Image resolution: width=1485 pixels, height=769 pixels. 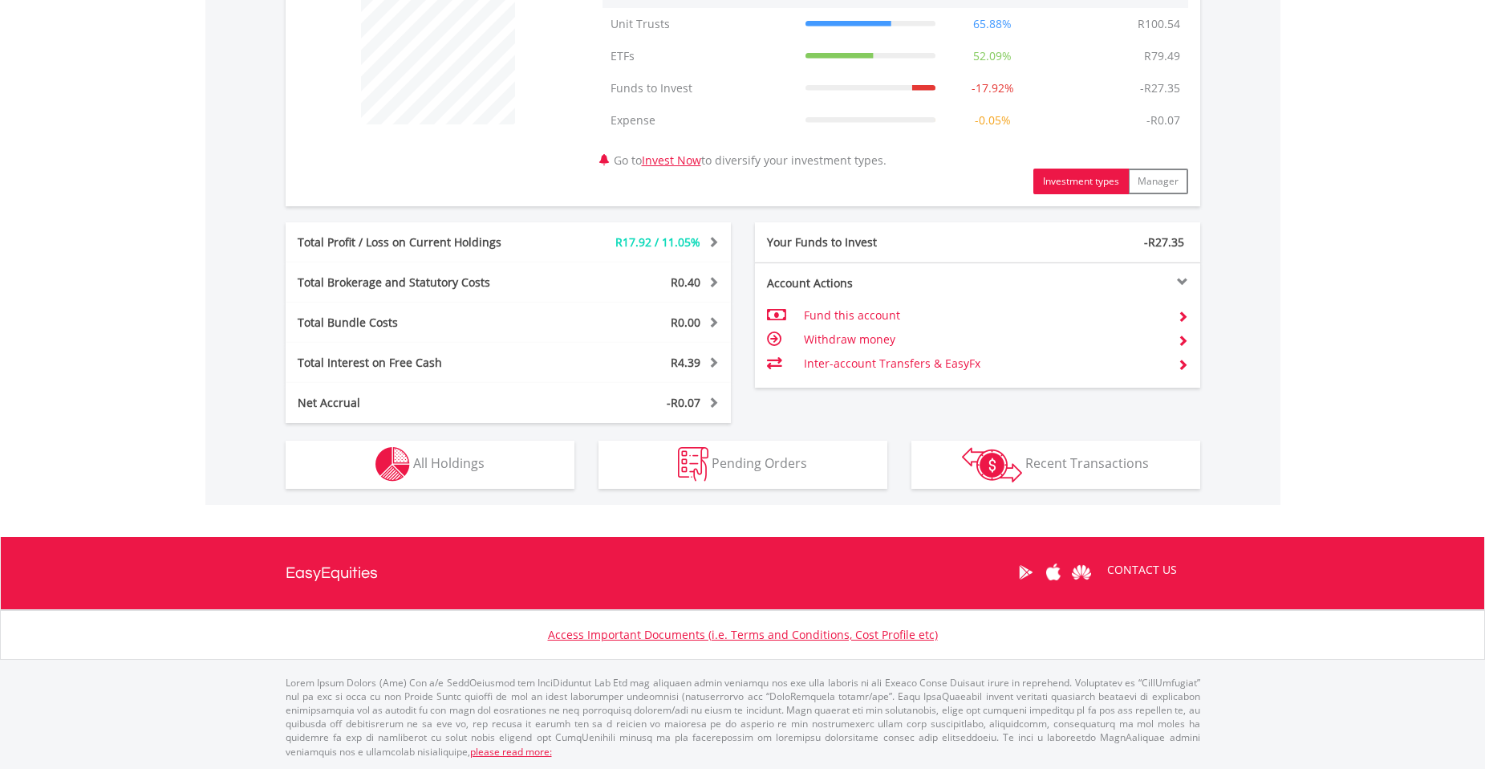 I want to click on button: Manager, so click(x=1158, y=181).